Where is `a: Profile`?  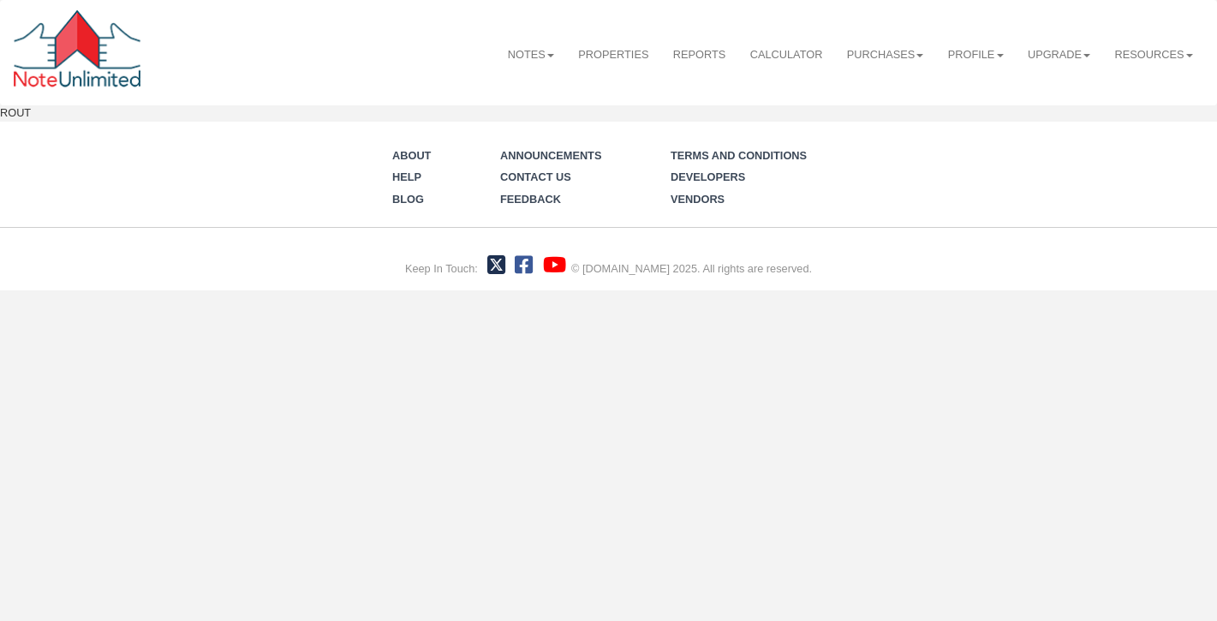 a: Profile is located at coordinates (975, 55).